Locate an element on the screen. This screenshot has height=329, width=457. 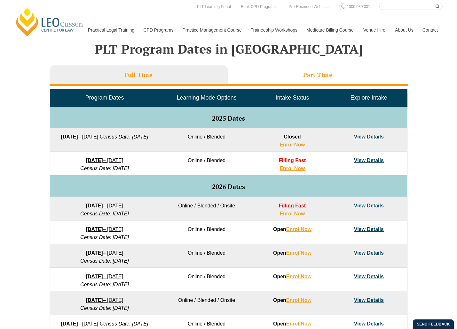
span: 1300 039 031 is located at coordinates (358, 7).